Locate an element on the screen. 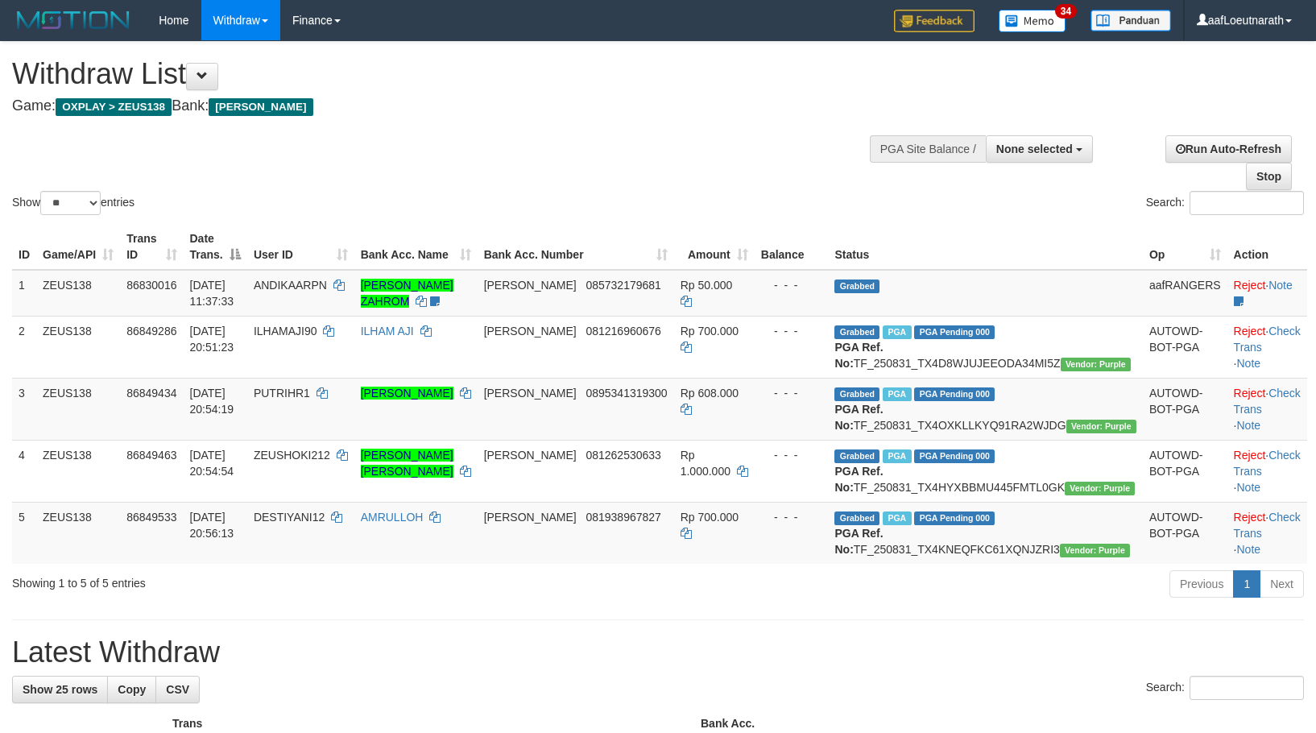 Image resolution: width=1316 pixels, height=733 pixels. a: CSV is located at coordinates (177, 689).